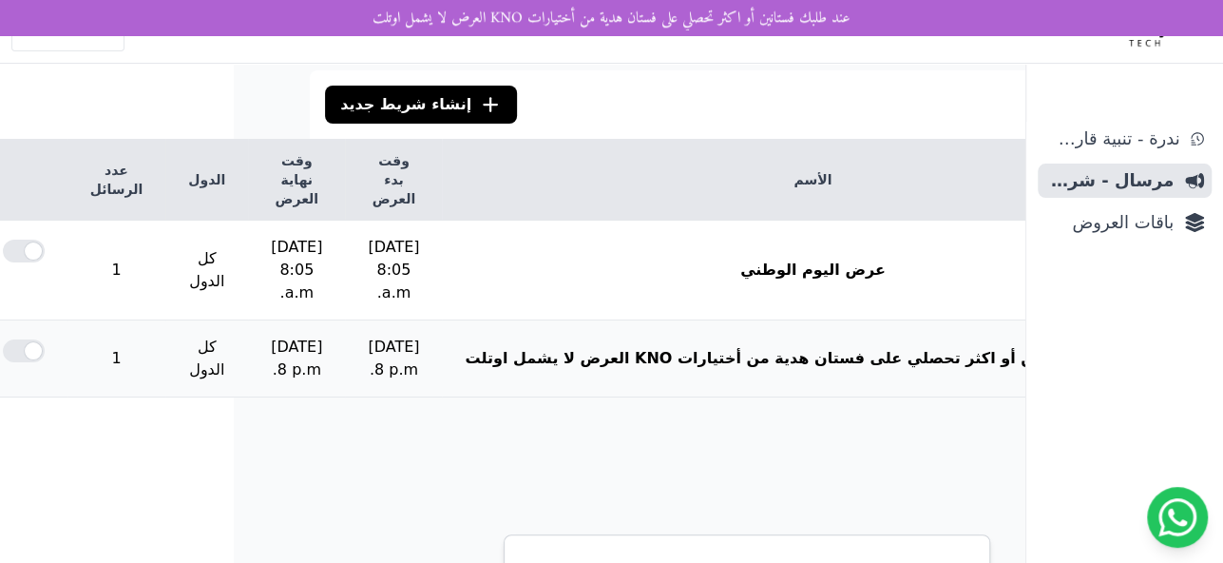 This screenshot has height=563, width=1223. I want to click on th: الأسم, so click(813, 180).